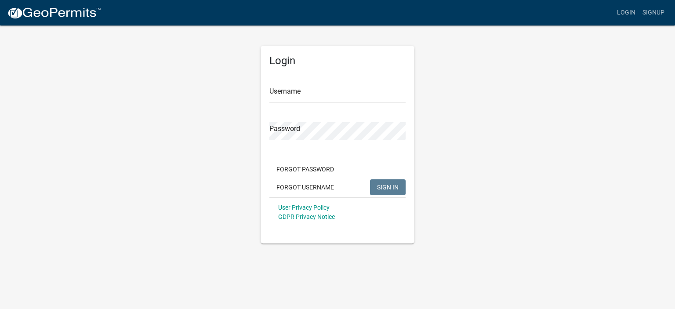 This screenshot has height=309, width=675. What do you see at coordinates (653, 13) in the screenshot?
I see `a: Signup` at bounding box center [653, 13].